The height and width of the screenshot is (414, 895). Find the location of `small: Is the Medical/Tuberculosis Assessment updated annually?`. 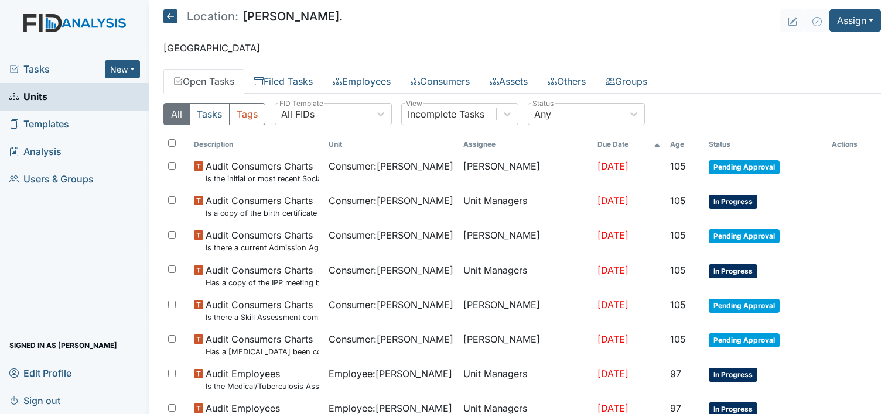

small: Is the Medical/Tuberculosis Assessment updated annually? is located at coordinates (262, 386).